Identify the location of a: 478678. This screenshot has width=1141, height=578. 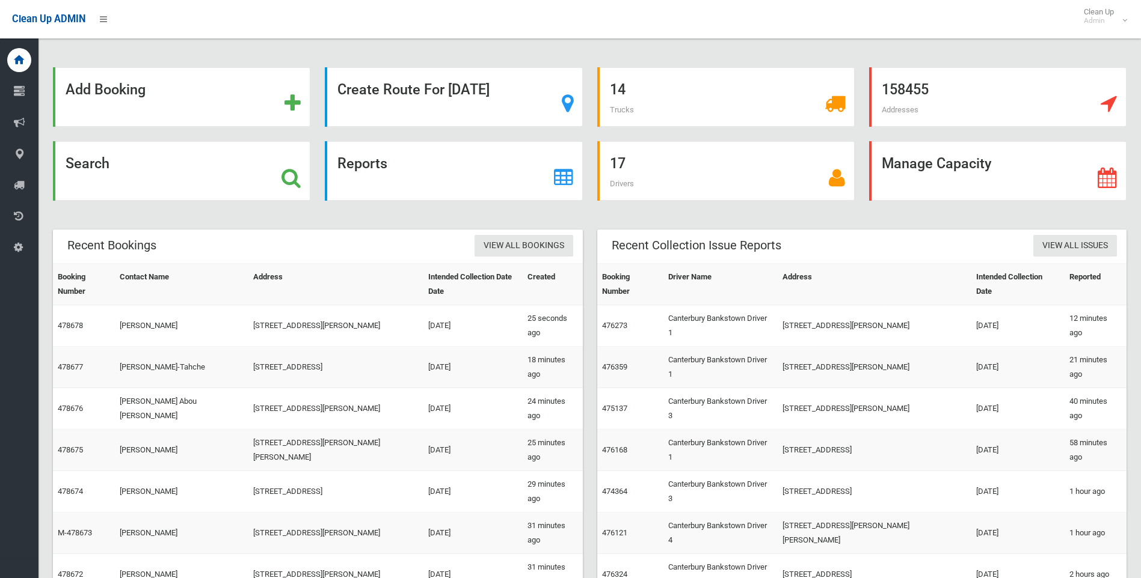
(70, 325).